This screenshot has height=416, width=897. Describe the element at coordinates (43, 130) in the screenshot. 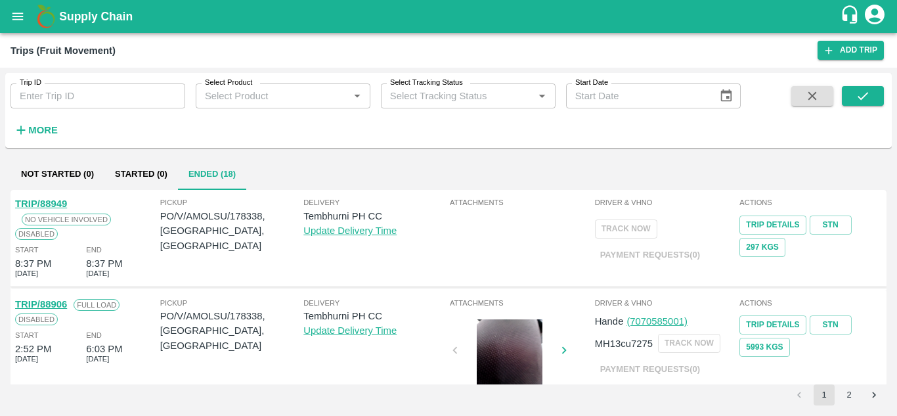

I see `strong: More` at that location.